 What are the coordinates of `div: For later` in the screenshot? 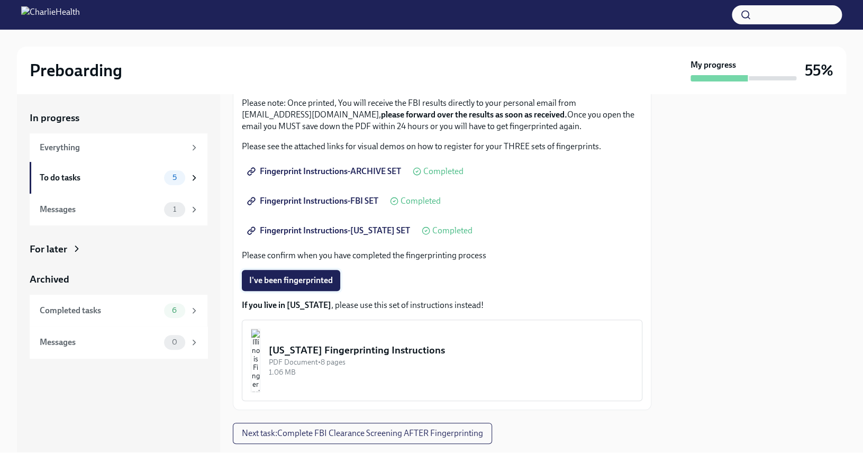 It's located at (48, 249).